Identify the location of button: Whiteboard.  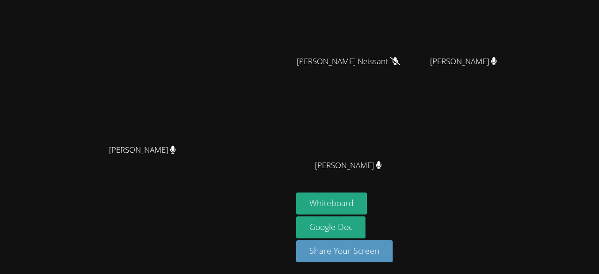
(332, 203).